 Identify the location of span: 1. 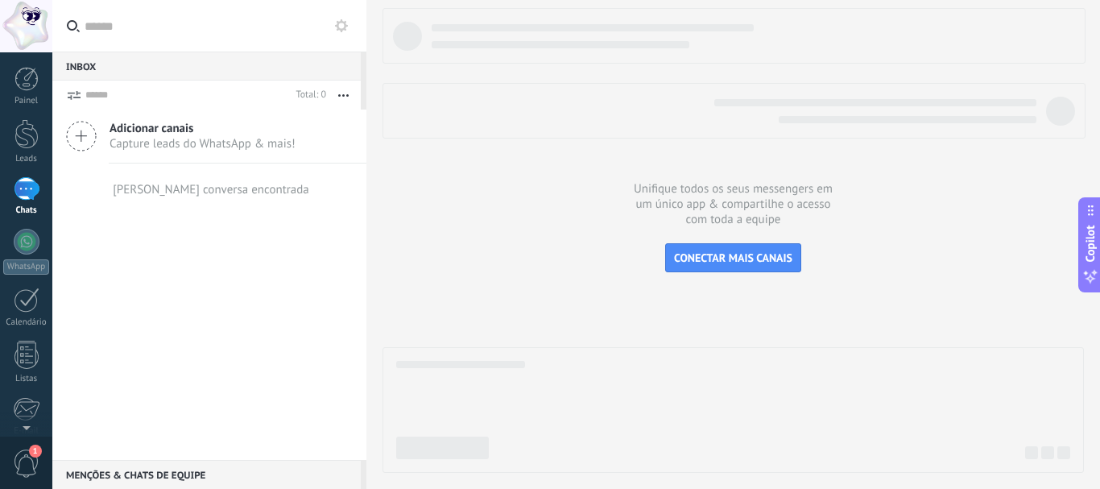
(35, 451).